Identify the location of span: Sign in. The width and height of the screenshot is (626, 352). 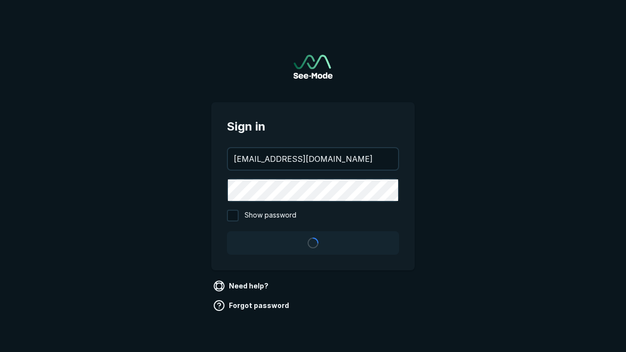
(313, 127).